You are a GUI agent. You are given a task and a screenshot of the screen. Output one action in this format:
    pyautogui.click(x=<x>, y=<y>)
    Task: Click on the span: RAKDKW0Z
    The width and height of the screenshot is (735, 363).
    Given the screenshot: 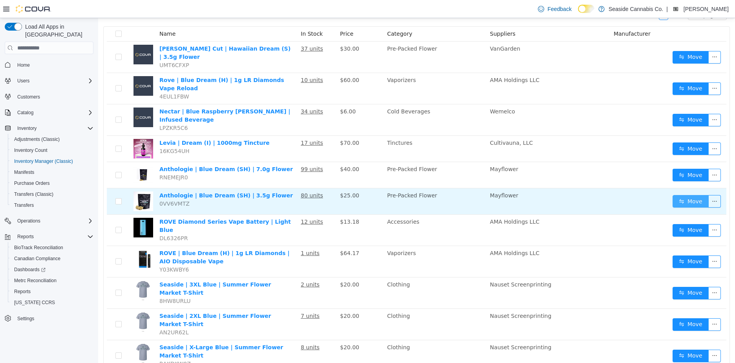 What is the action you would take?
    pyautogui.click(x=77, y=346)
    